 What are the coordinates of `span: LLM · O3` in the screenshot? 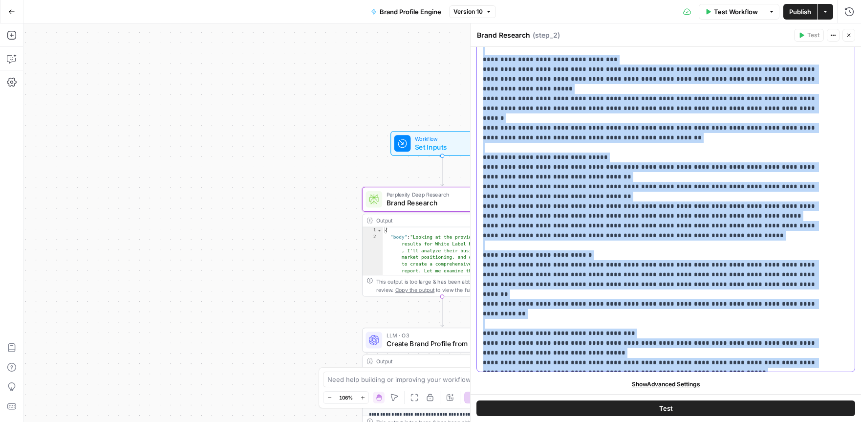 It's located at (441, 335).